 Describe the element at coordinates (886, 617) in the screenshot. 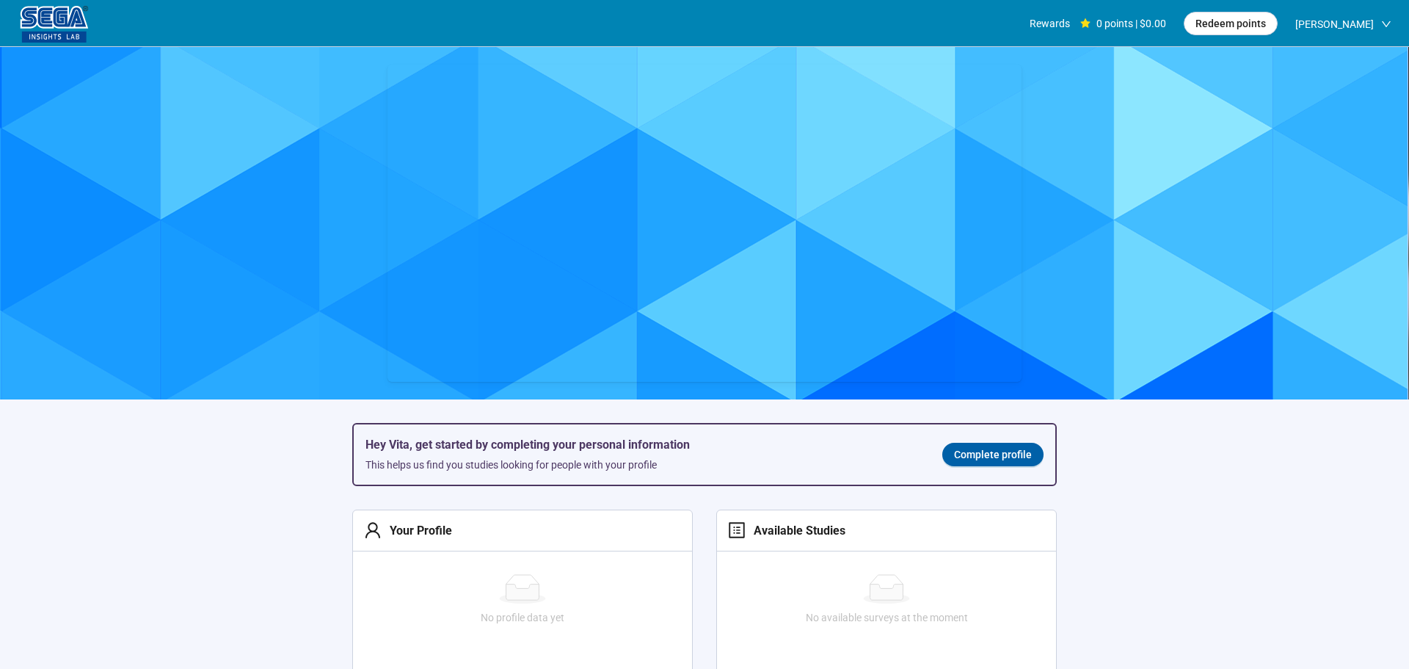

I see `div: No available surveys at the moment` at that location.